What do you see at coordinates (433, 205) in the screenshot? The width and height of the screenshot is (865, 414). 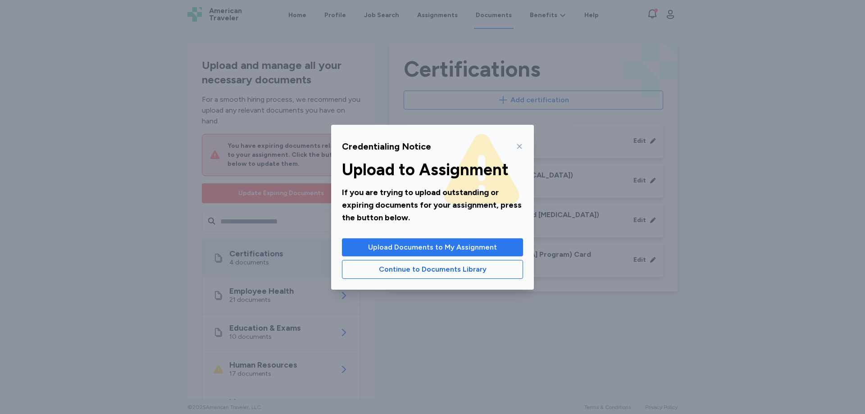 I see `div: If you are trying to upload outstanding or expiring documents for your assignment, press the butt...` at bounding box center [433, 205].